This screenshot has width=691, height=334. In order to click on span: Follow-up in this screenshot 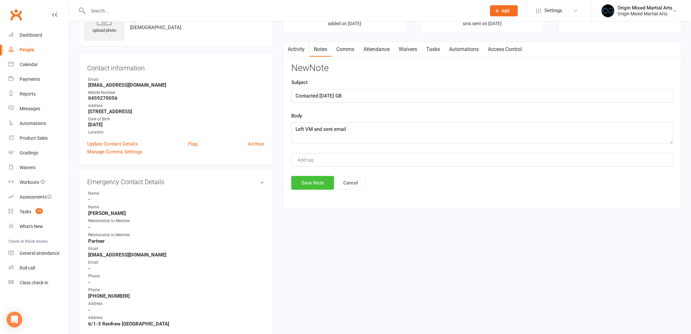, I will do `click(153, 19)`.